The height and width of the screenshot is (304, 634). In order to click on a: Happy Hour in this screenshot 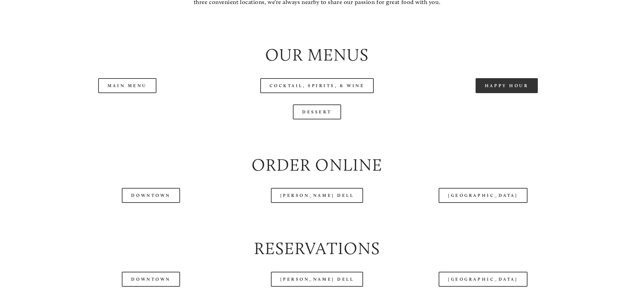, I will do `click(507, 86)`.